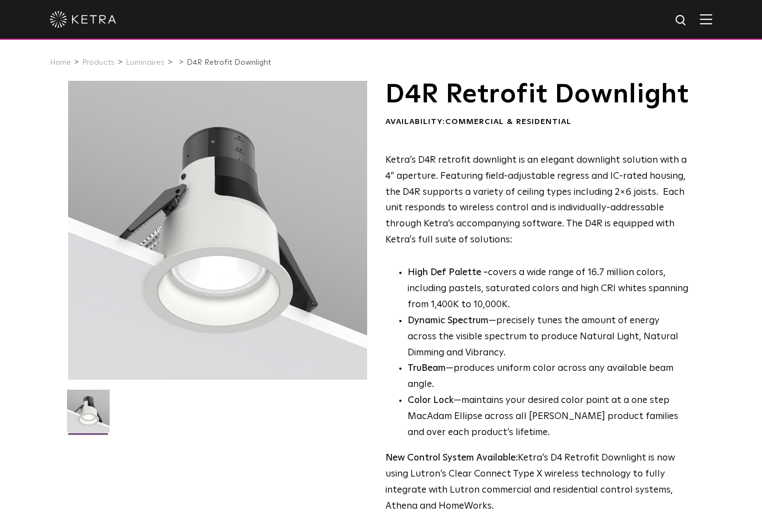 This screenshot has width=762, height=512. Describe the element at coordinates (706, 19) in the screenshot. I see `img: Hamburger%20Nav.svg` at that location.